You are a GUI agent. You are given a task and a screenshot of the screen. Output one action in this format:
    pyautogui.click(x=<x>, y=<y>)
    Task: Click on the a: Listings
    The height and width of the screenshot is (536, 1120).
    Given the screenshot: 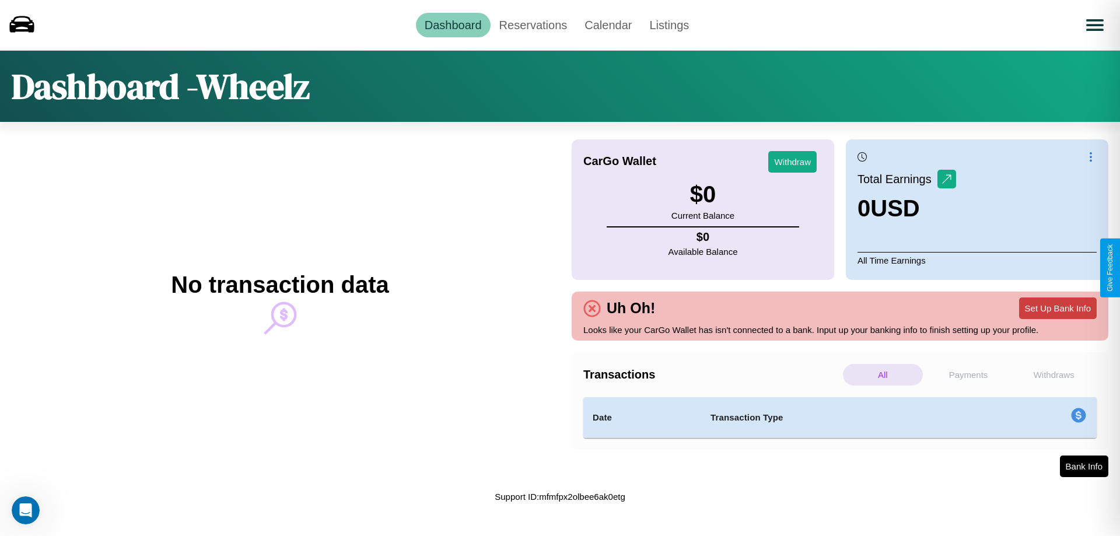 What is the action you would take?
    pyautogui.click(x=669, y=25)
    